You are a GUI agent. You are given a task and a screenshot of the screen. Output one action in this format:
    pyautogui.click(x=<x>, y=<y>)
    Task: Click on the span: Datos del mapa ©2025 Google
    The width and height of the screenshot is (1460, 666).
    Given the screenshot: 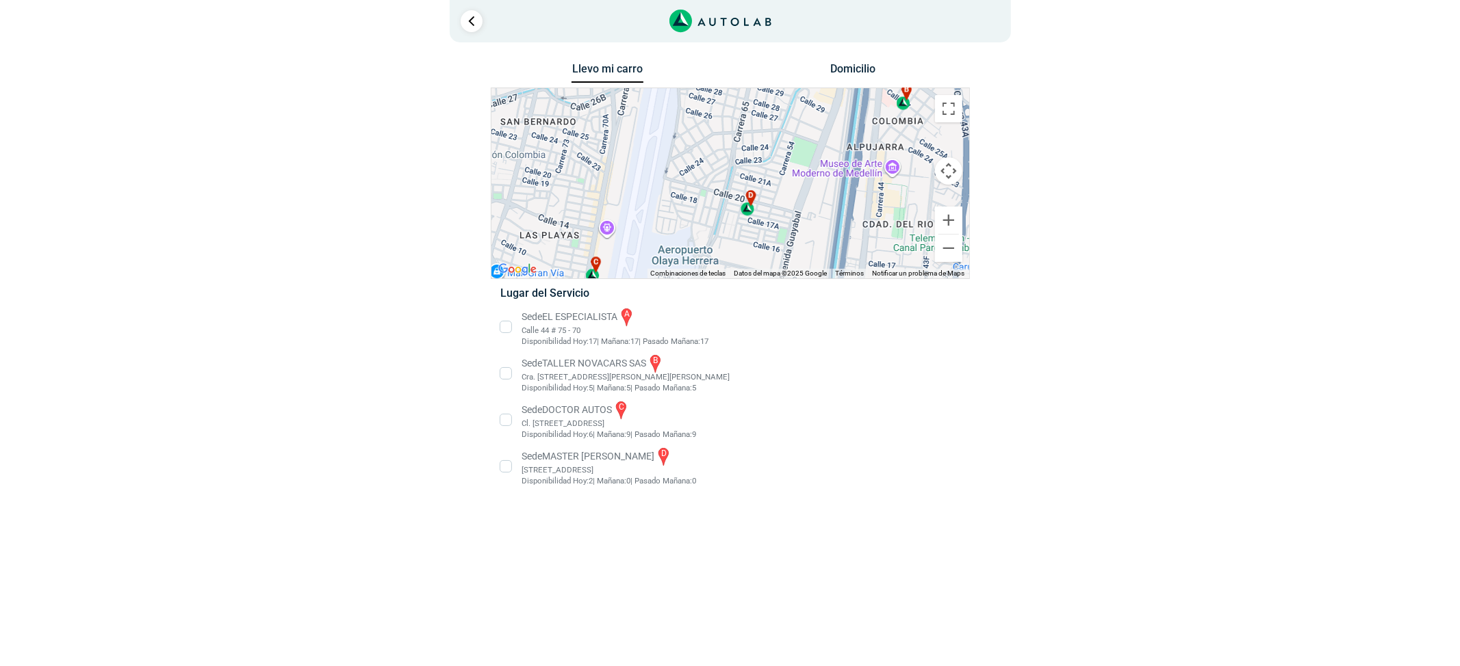 What is the action you would take?
    pyautogui.click(x=781, y=273)
    